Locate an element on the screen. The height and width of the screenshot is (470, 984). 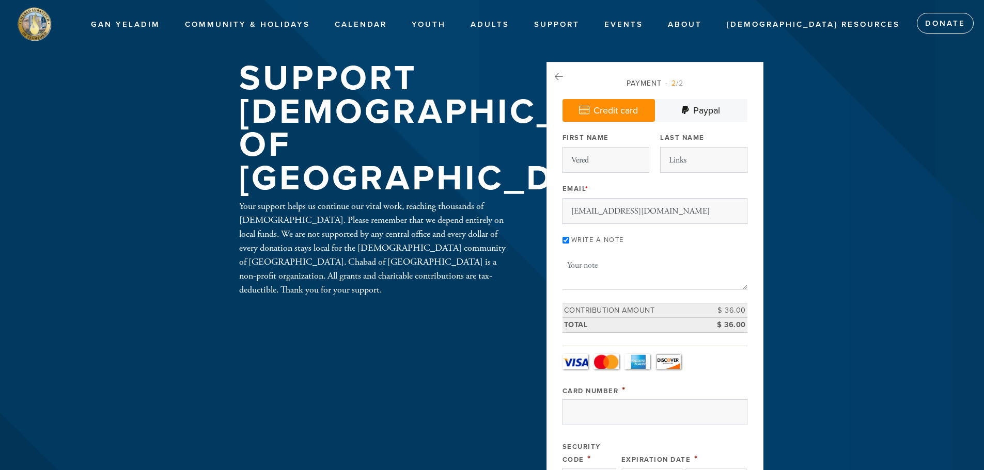
a: Events is located at coordinates (623, 25).